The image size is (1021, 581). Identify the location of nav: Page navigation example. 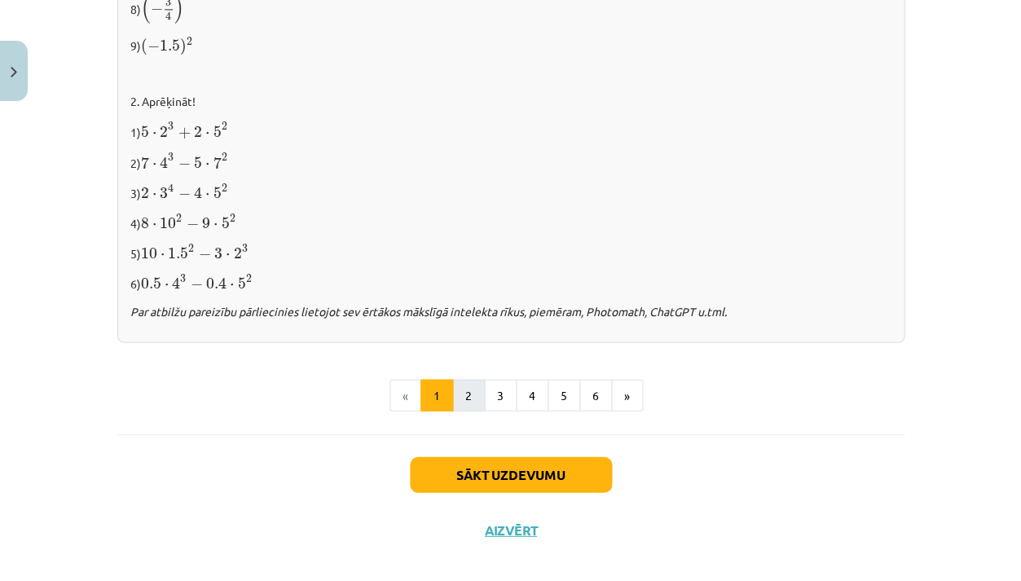
(511, 395).